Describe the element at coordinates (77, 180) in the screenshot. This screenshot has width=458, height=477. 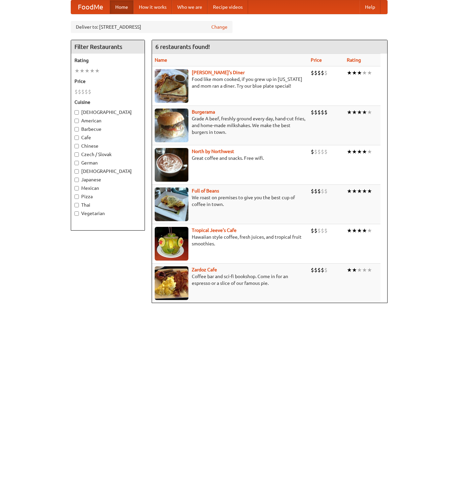
I see `input: Japanese` at that location.